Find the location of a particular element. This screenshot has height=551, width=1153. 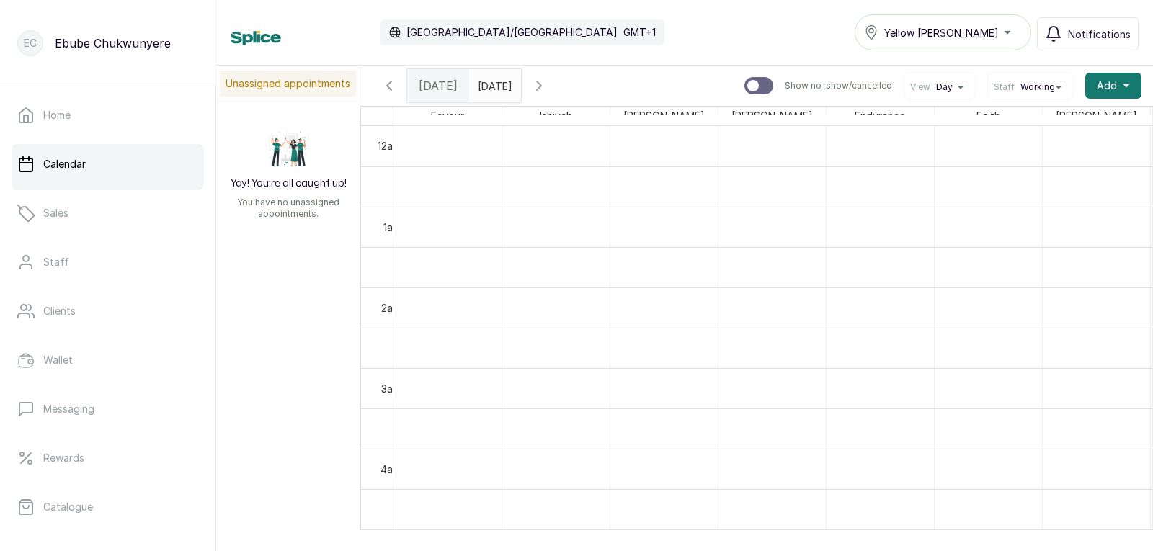

p: EC is located at coordinates (30, 43).